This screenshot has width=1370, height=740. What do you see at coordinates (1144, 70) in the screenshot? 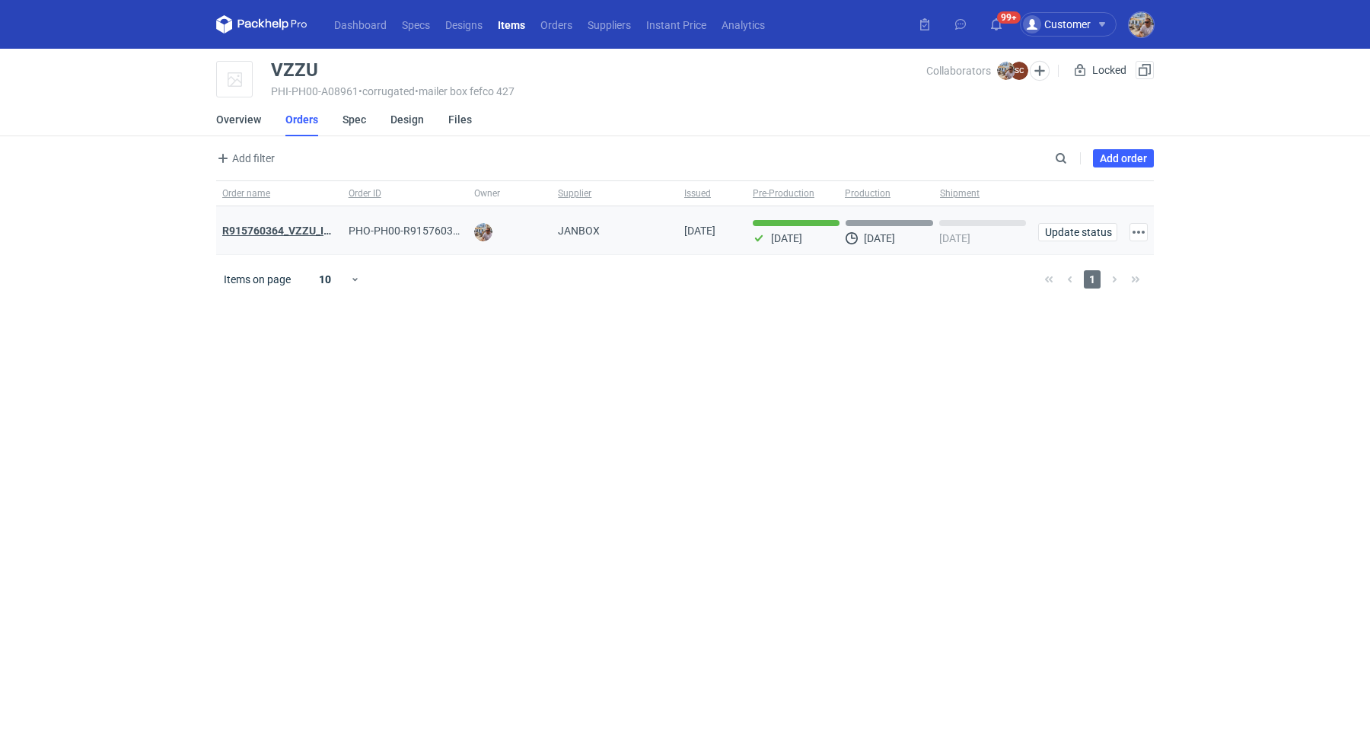
I see `button: Duplicate Item` at bounding box center [1144, 70].